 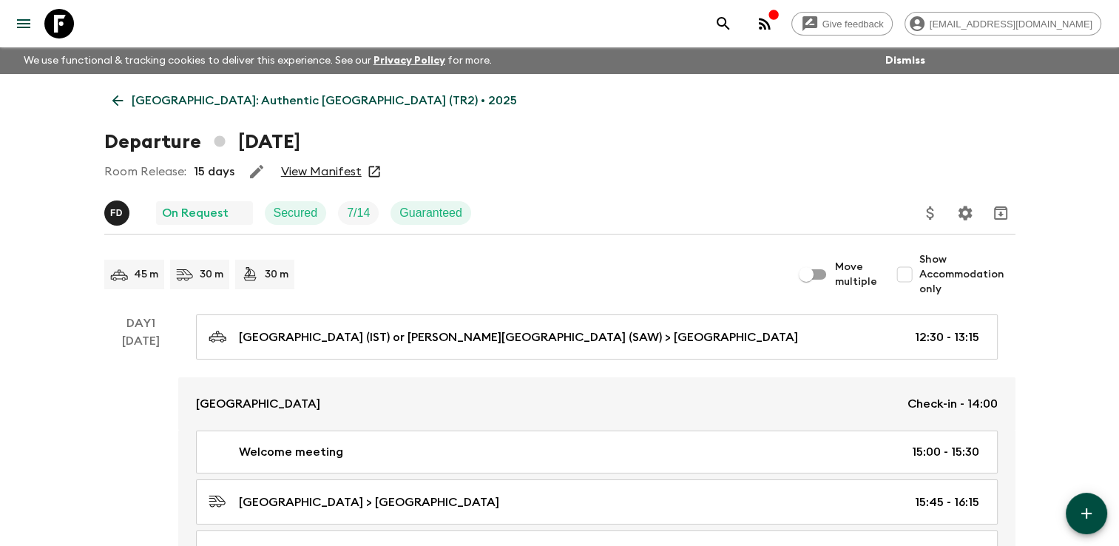 What do you see at coordinates (968, 274) in the screenshot?
I see `span: Show Accommodation only` at bounding box center [968, 274].